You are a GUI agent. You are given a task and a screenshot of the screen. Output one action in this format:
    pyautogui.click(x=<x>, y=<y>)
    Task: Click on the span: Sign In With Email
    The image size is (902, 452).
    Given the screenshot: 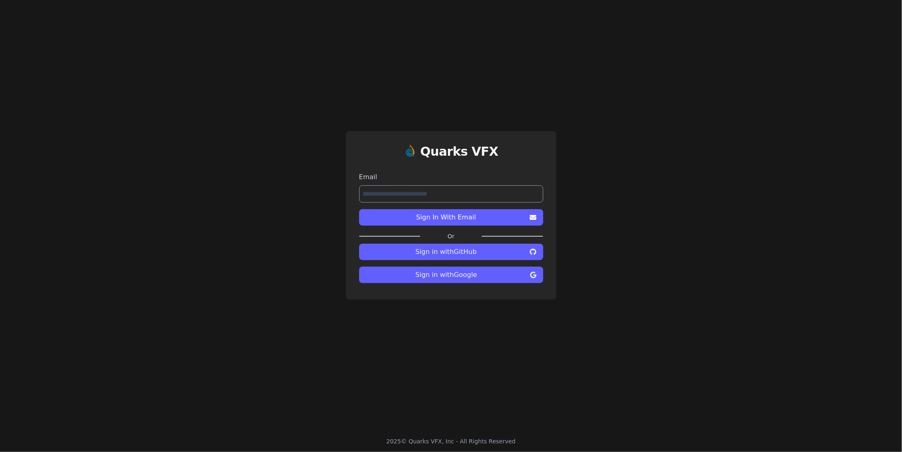 What is the action you would take?
    pyautogui.click(x=446, y=217)
    